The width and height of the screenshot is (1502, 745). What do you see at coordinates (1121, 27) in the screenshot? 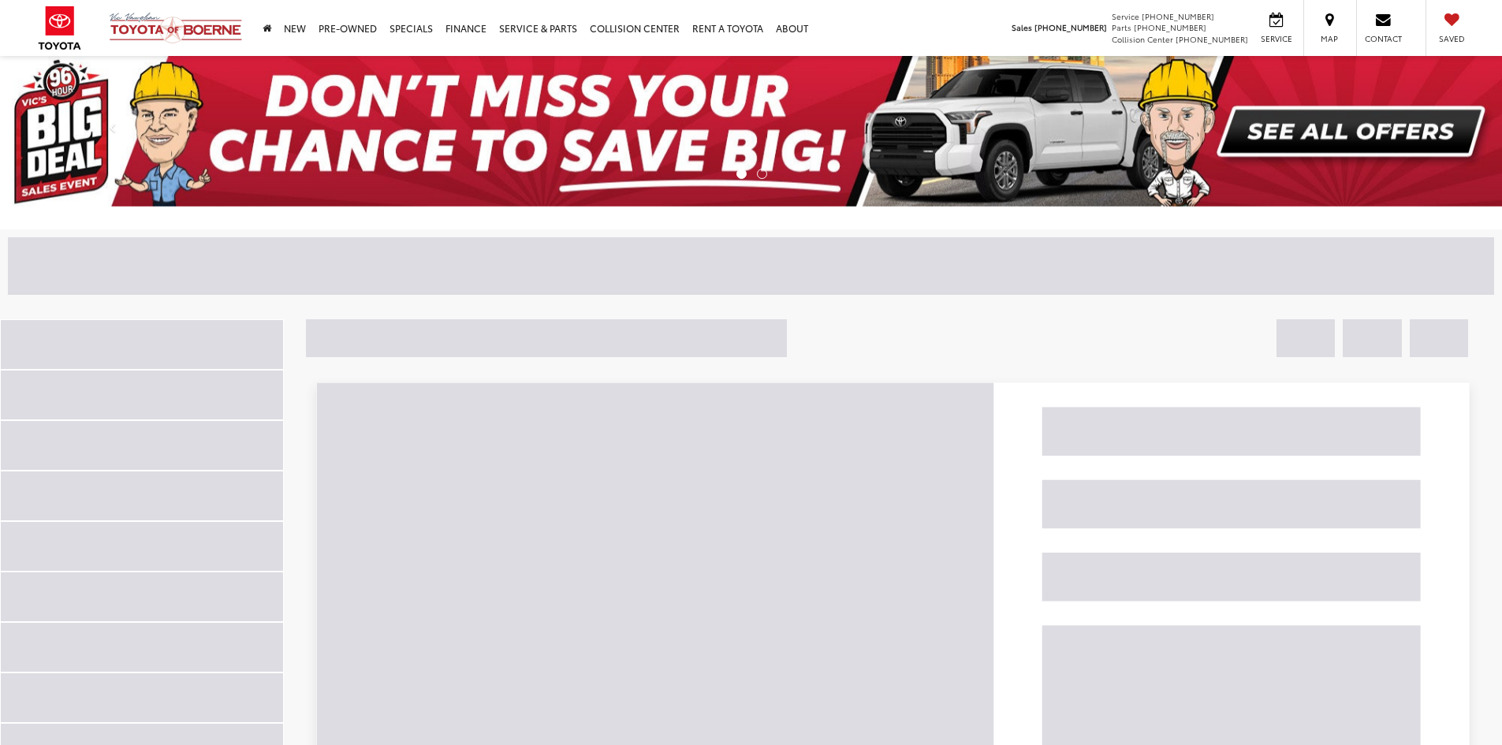
I see `span: Parts` at bounding box center [1121, 27].